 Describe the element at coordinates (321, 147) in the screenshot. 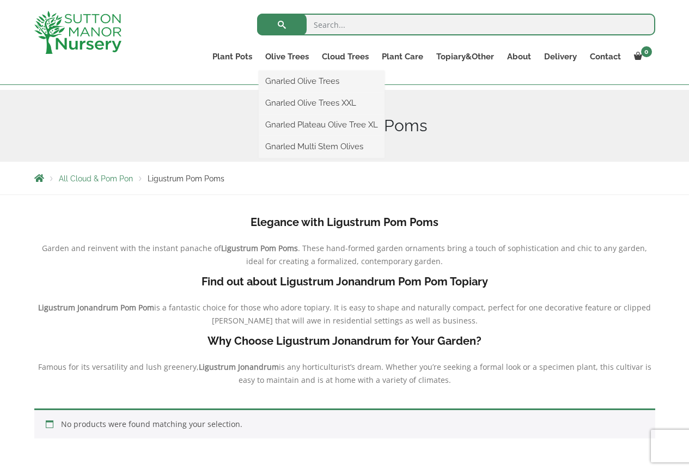

I see `a: Gnarled Multi Stem Olives` at that location.